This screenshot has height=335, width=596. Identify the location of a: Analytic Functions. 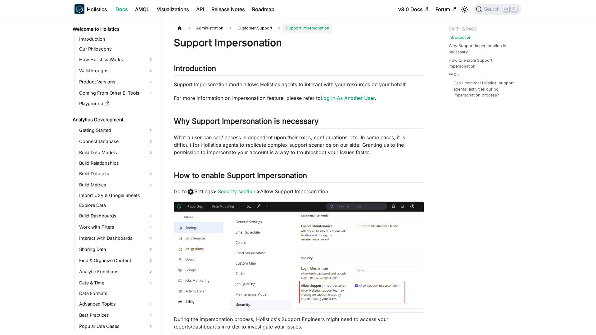
(116, 272).